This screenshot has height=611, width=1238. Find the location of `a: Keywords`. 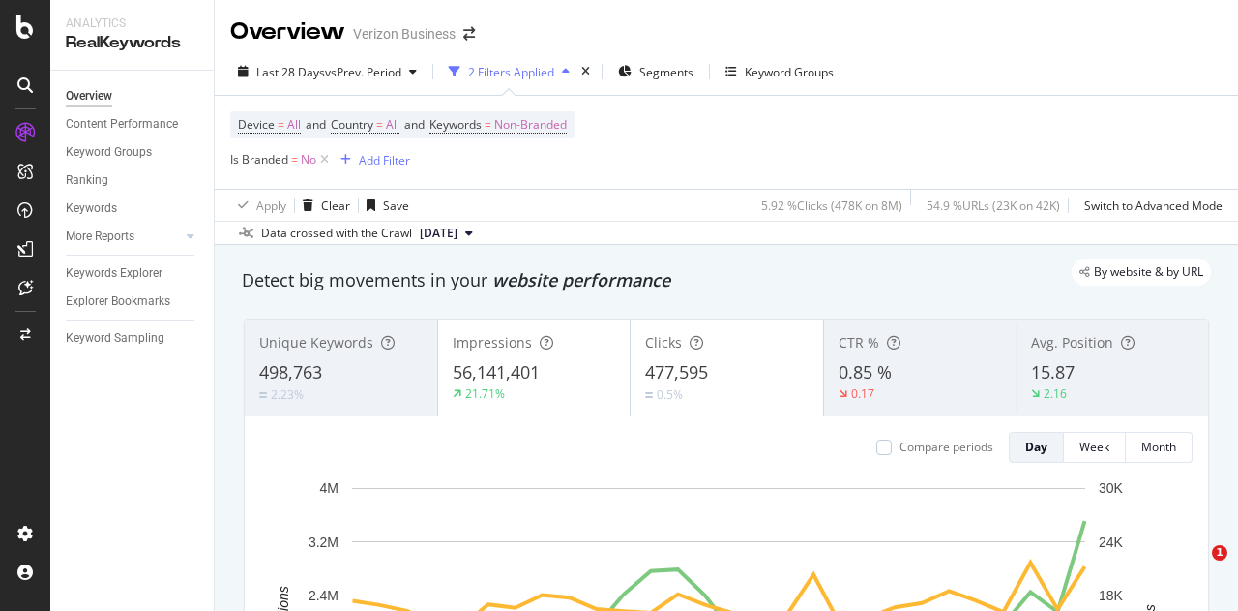

a: Keywords is located at coordinates (133, 208).